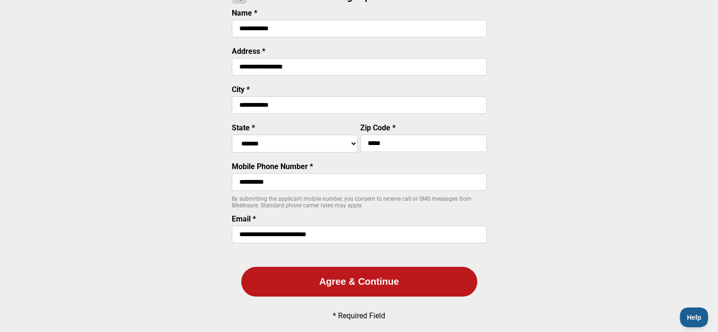  What do you see at coordinates (248, 51) in the screenshot?
I see `label: Address *` at bounding box center [248, 51].